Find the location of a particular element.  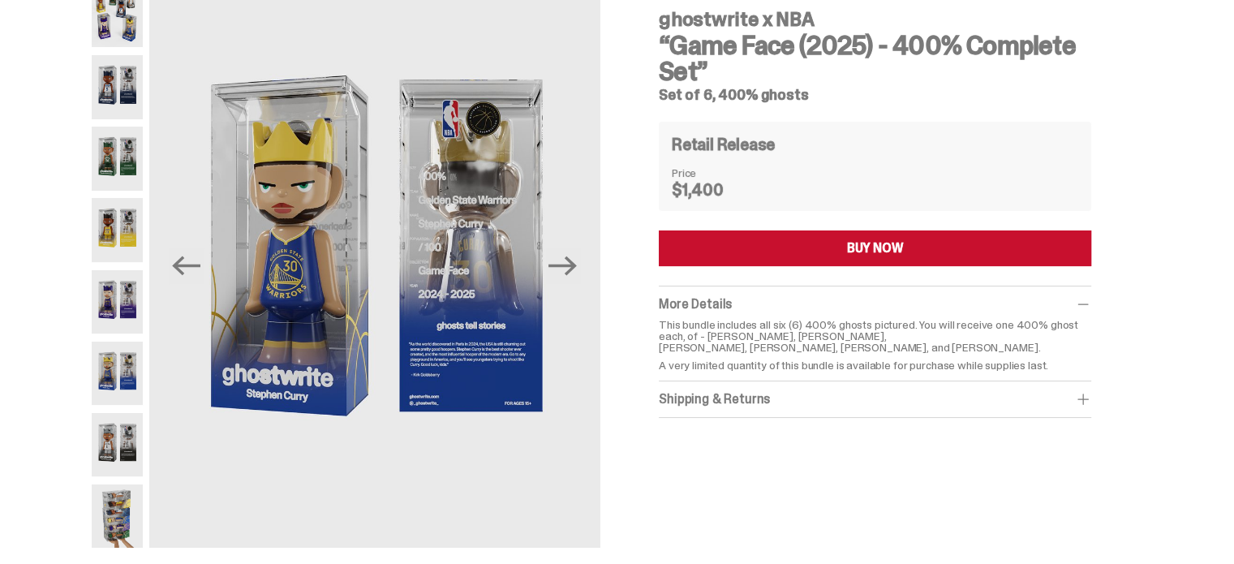

img: NBA-400-HG-Giannis.png is located at coordinates (117, 158).